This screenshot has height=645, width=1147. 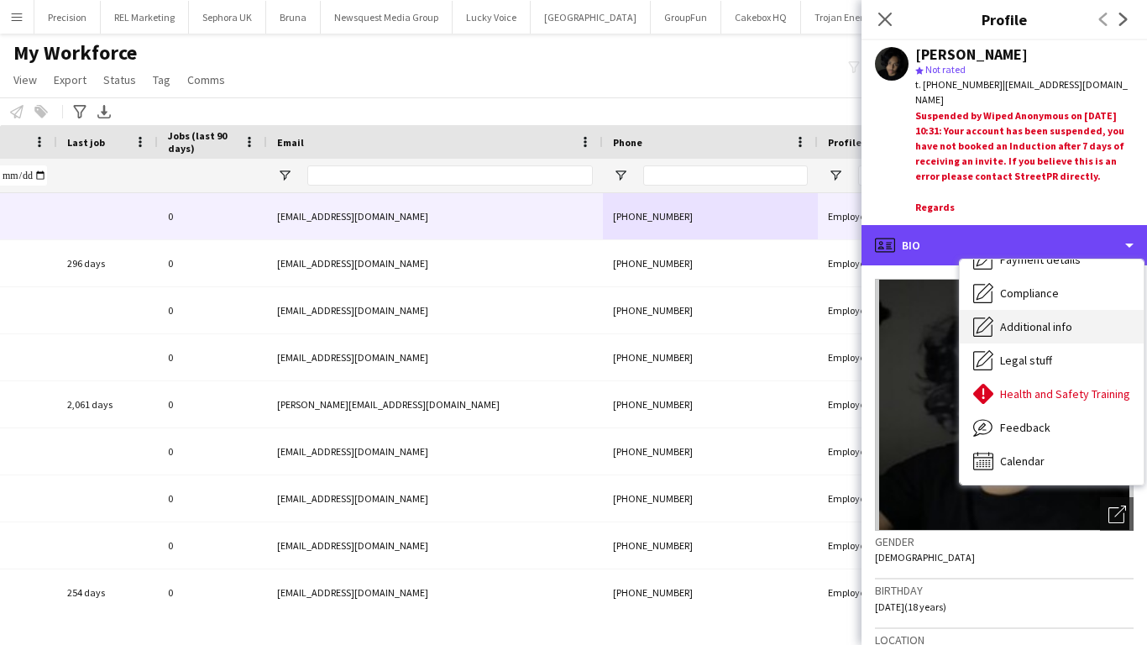 What do you see at coordinates (108, 404) in the screenshot?
I see `div: 2,061 days` at bounding box center [108, 404].